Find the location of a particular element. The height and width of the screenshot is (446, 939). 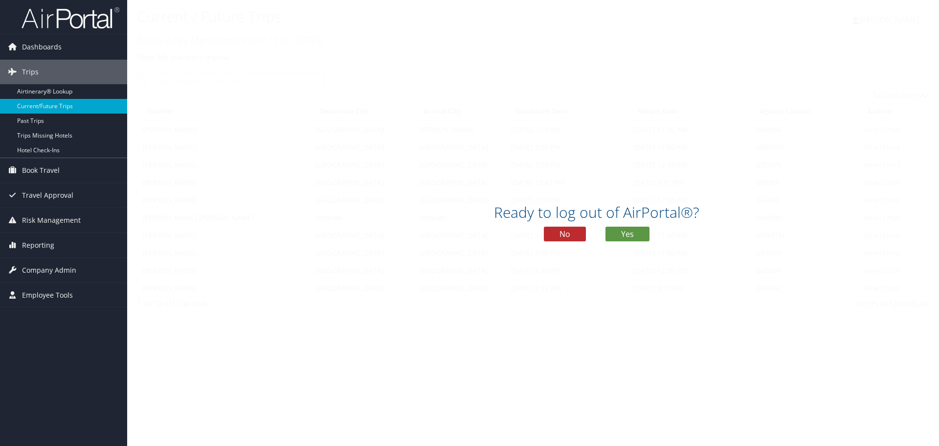

span: Travel Approval is located at coordinates (47, 195).